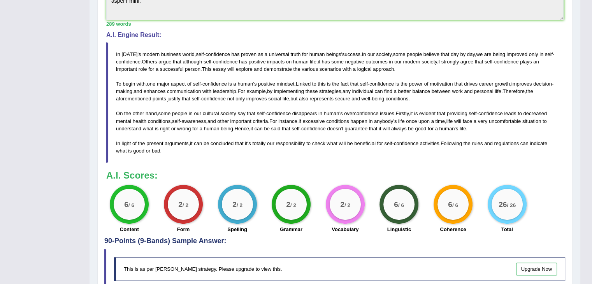  I want to click on h4: A.I. Engine Result:, so click(335, 35).